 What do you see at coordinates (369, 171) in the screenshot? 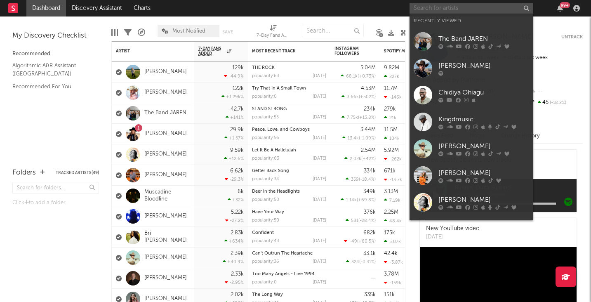
I see `div: 334k` at bounding box center [369, 171].